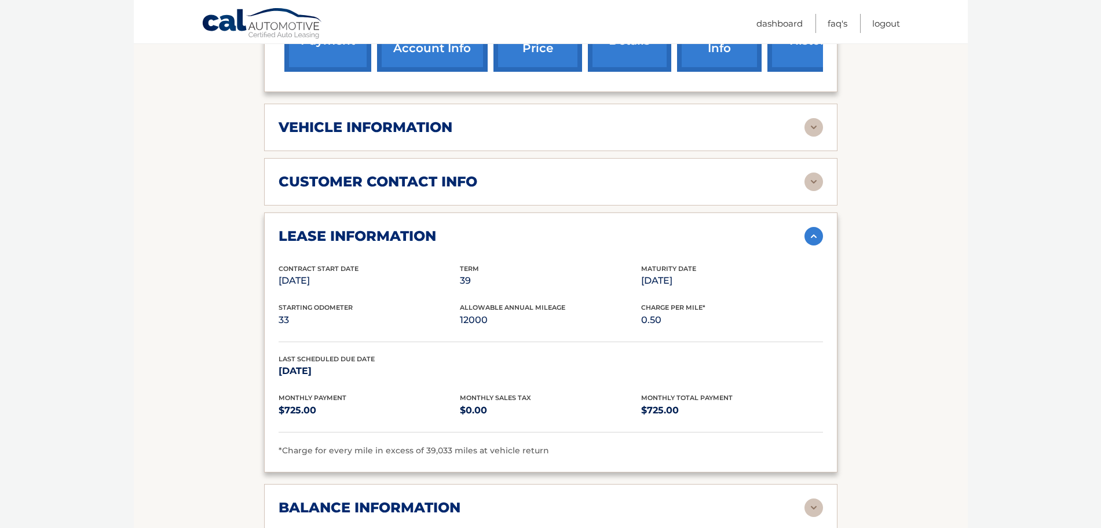 The width and height of the screenshot is (1101, 528). I want to click on h2: lease information, so click(357, 236).